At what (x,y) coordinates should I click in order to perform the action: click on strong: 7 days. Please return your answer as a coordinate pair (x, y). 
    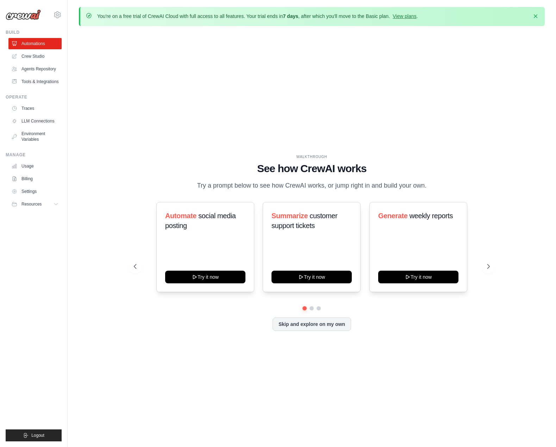
    Looking at the image, I should click on (290, 16).